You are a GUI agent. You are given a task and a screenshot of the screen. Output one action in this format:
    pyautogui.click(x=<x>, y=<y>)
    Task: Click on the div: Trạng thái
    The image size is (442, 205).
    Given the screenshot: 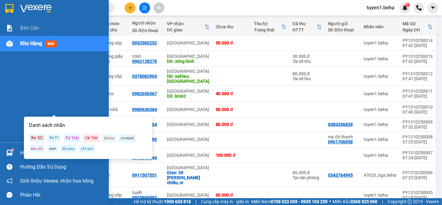 What is the action you would take?
    pyautogui.click(x=267, y=30)
    